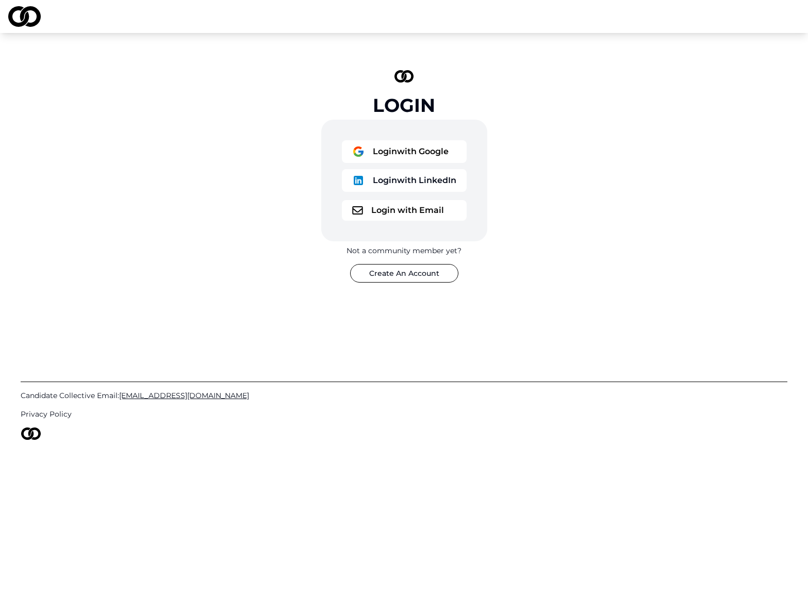 This screenshot has height=610, width=808. I want to click on button: logoLogin with Email, so click(404, 210).